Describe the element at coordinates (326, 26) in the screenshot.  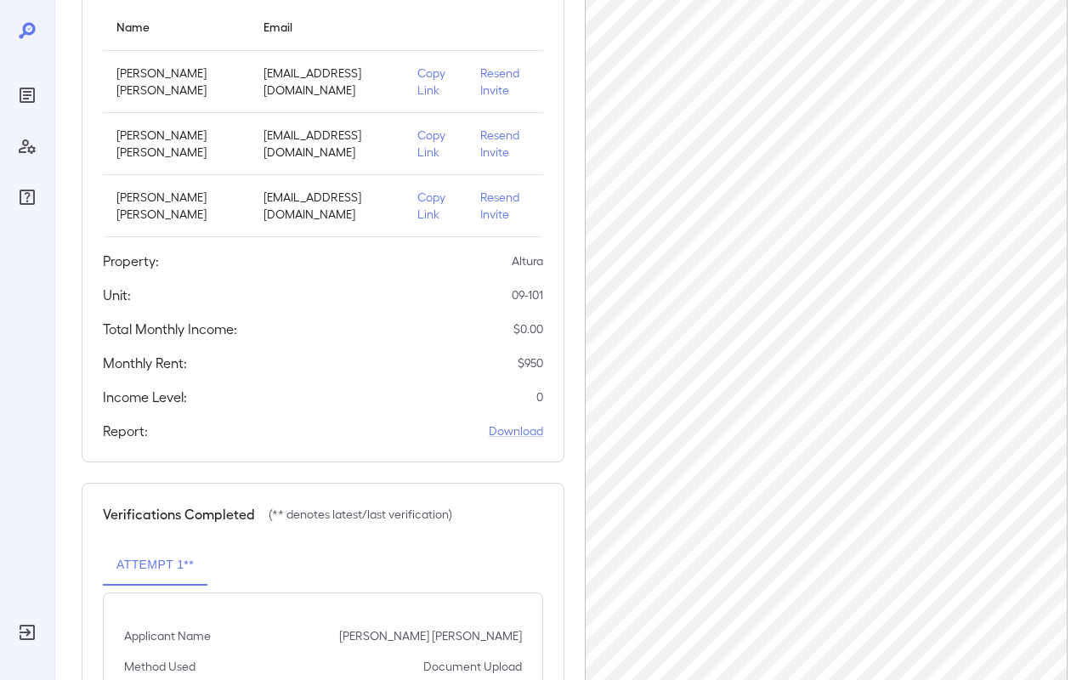
I see `th: Email` at that location.